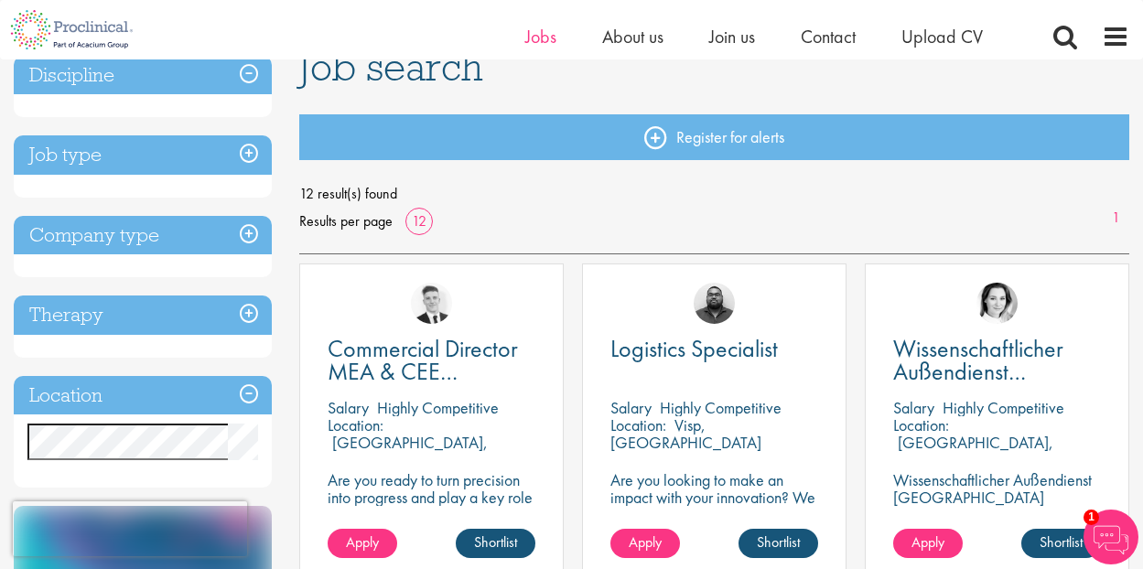 The width and height of the screenshot is (1143, 569). What do you see at coordinates (391, 67) in the screenshot?
I see `span: Job search` at bounding box center [391, 67].